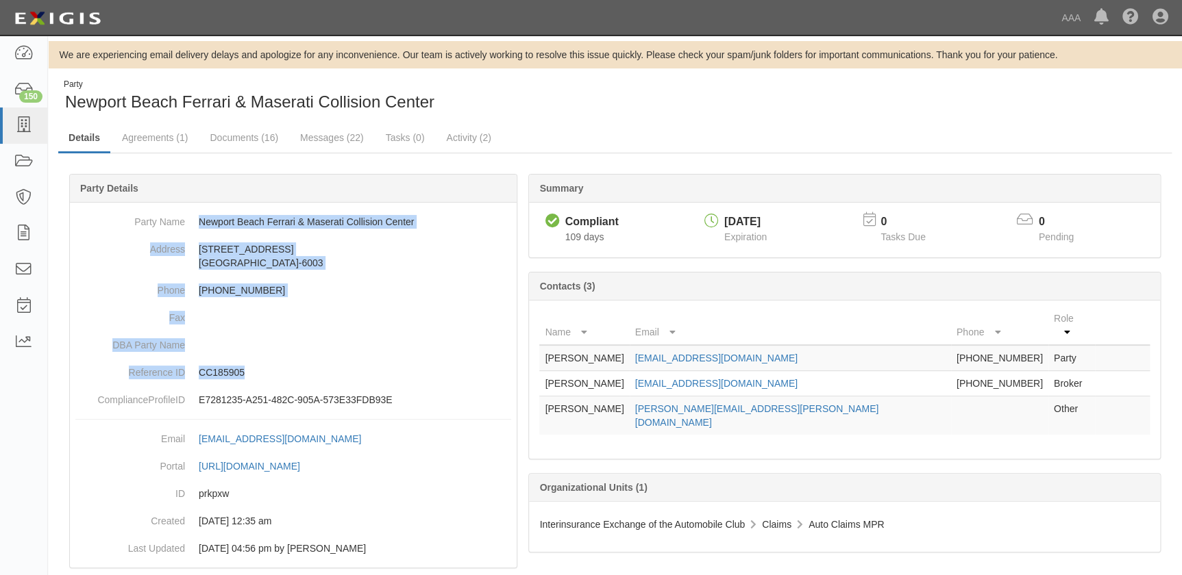  I want to click on dt: ComplianceProfileID, so click(130, 397).